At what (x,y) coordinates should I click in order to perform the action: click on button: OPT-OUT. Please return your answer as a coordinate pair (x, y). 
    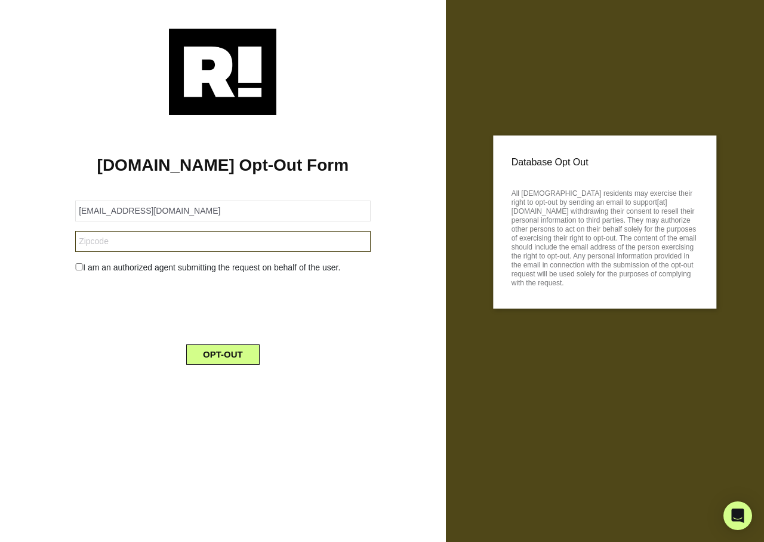
    Looking at the image, I should click on (223, 355).